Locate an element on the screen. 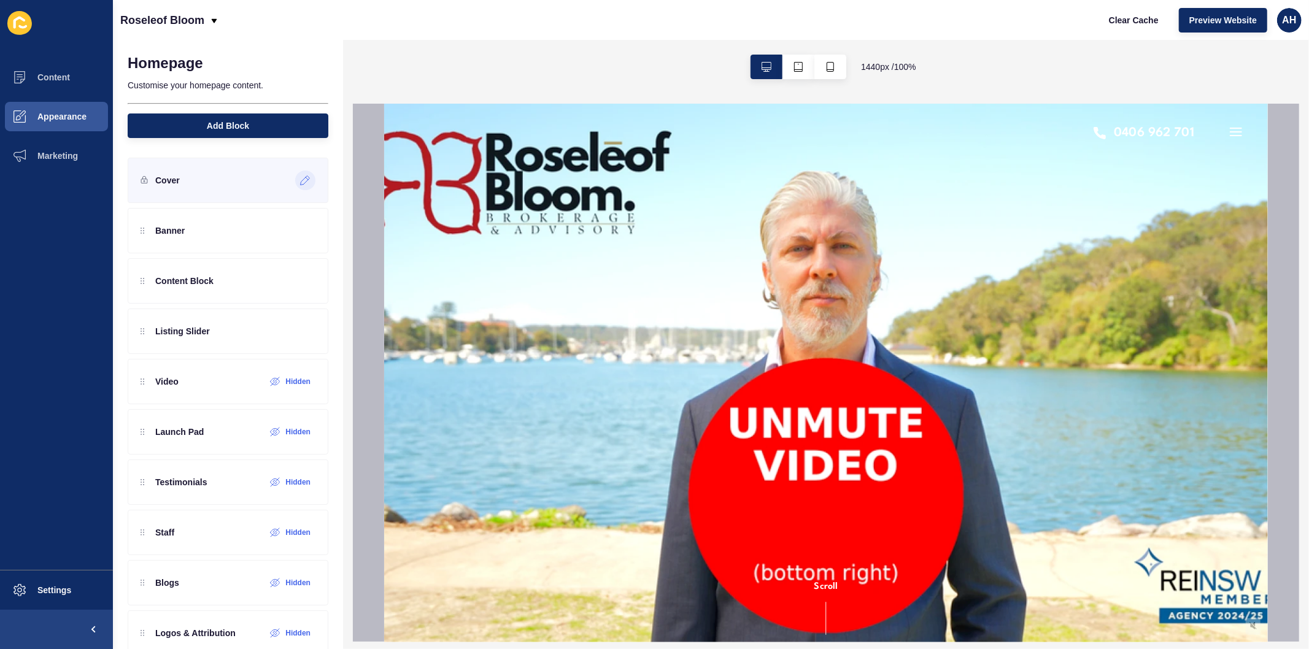 The width and height of the screenshot is (1309, 649). p: Logos & Attribution is located at coordinates (195, 634).